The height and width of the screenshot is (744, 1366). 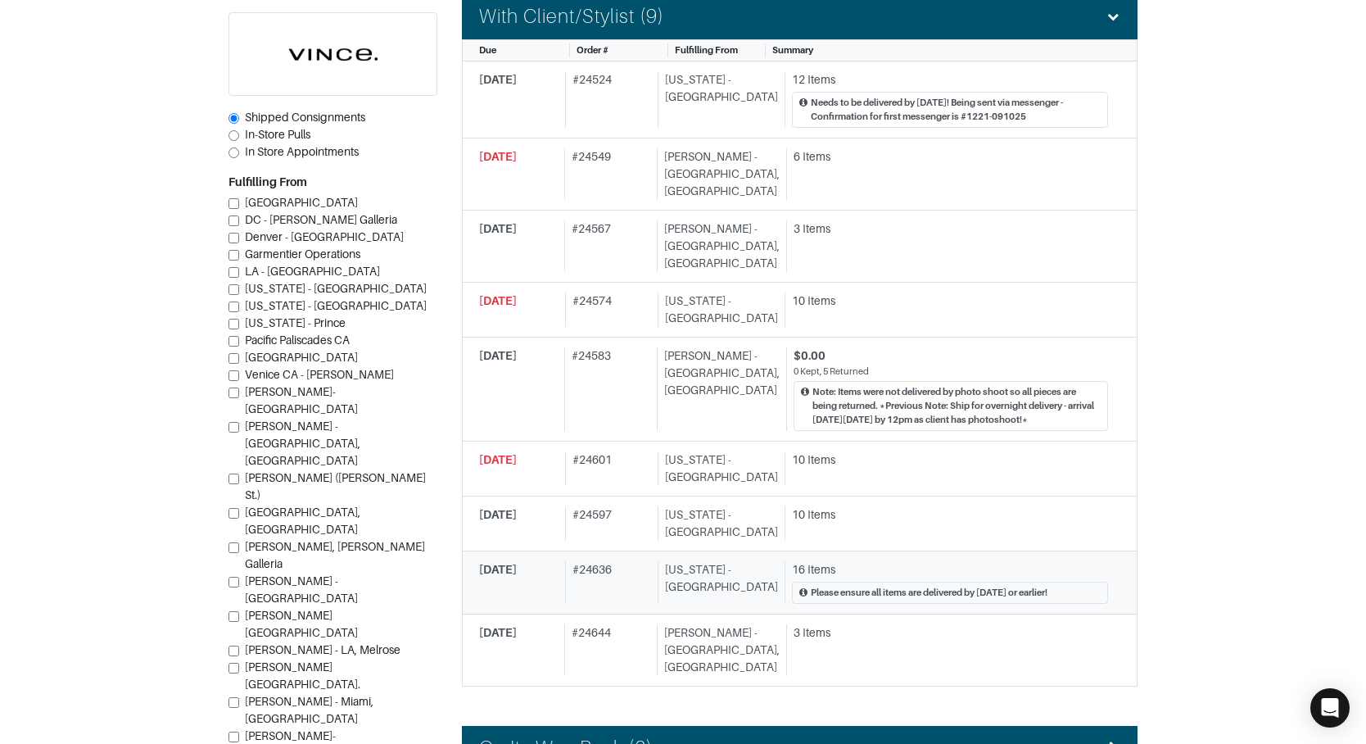 What do you see at coordinates (592, 50) in the screenshot?
I see `span: Order #` at bounding box center [592, 50].